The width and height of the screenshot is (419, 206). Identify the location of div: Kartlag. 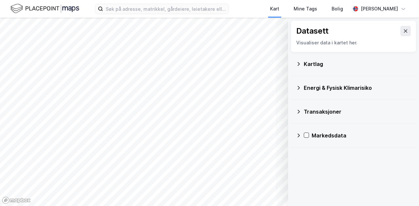
(357, 64).